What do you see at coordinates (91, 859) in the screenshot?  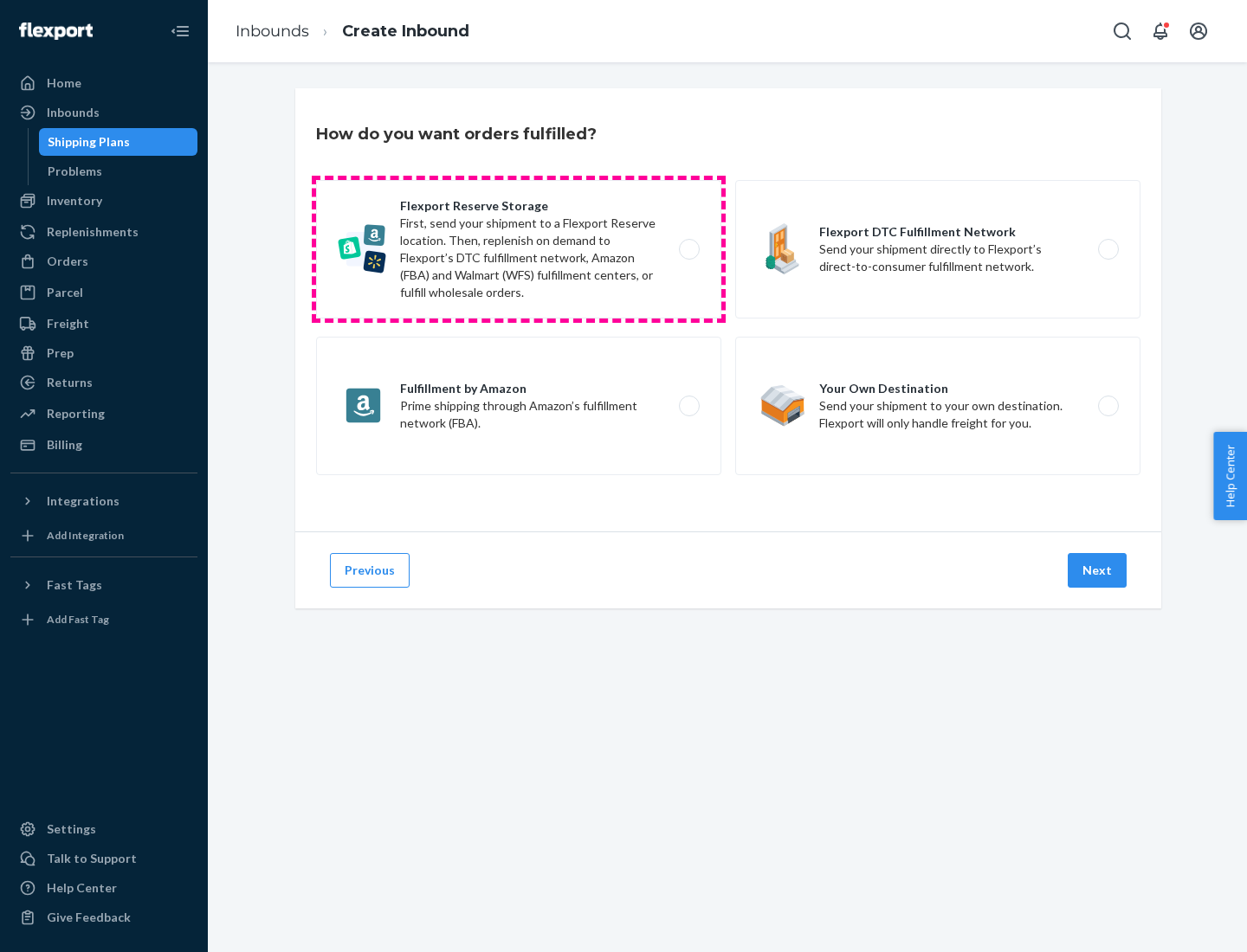 I see `div: Talk to Support` at bounding box center [91, 859].